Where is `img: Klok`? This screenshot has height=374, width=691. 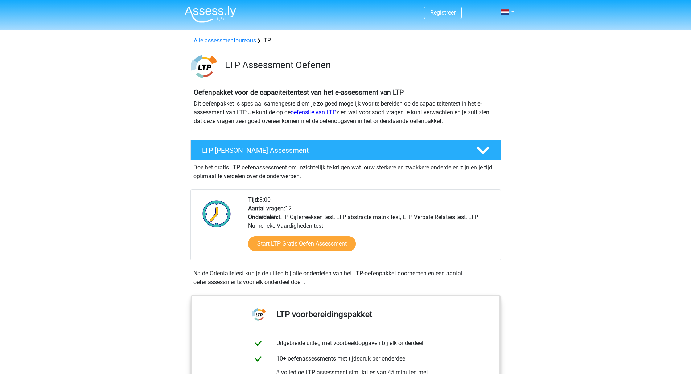 img: Klok is located at coordinates (217, 214).